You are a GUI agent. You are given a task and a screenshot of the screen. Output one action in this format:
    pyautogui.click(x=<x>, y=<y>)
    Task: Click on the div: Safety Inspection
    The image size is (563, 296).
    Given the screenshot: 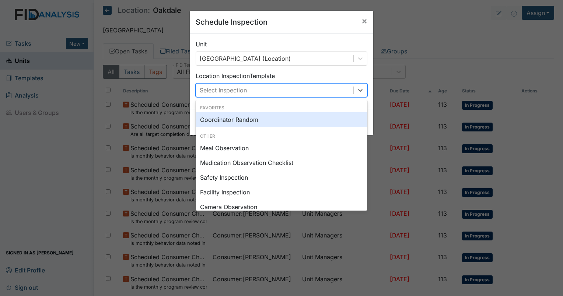 What is the action you would take?
    pyautogui.click(x=282, y=178)
    